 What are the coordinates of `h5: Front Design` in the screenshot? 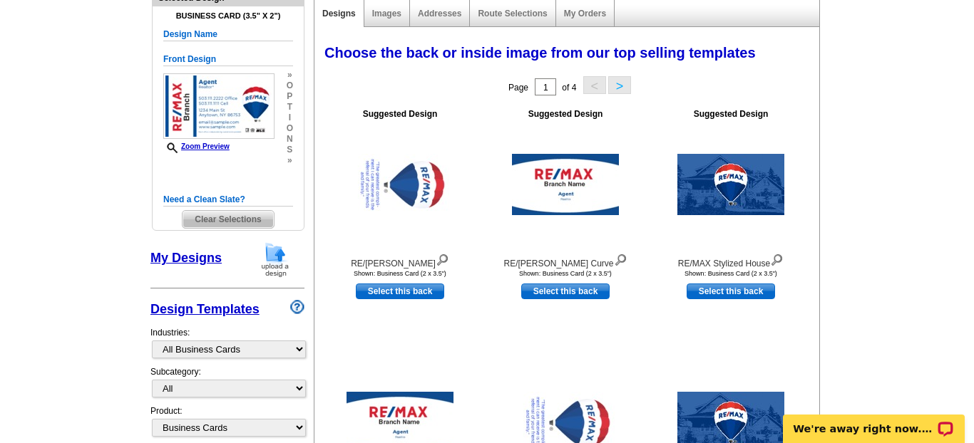 It's located at (228, 59).